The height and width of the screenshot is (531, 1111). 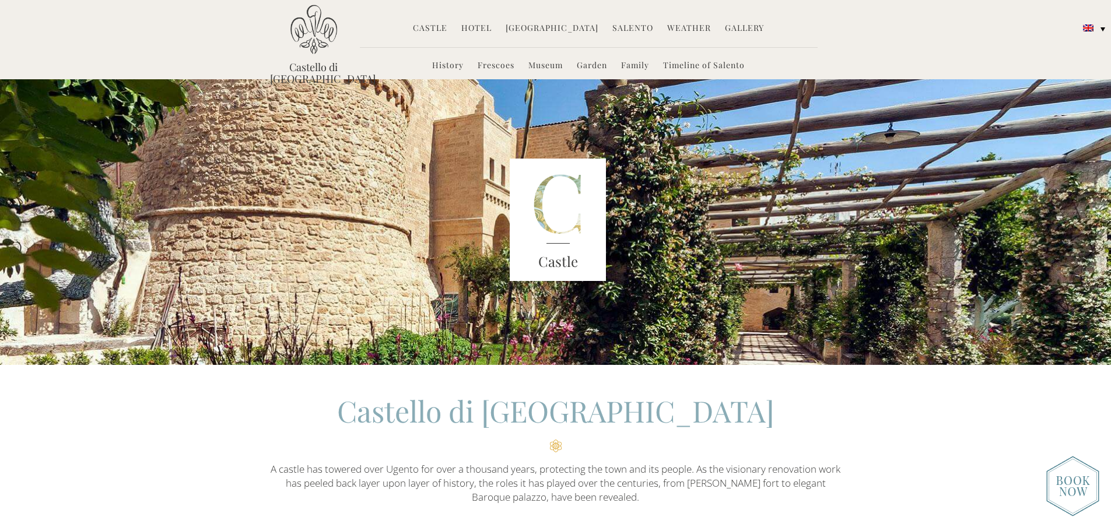 What do you see at coordinates (558, 262) in the screenshot?
I see `h3: Castle` at bounding box center [558, 262].